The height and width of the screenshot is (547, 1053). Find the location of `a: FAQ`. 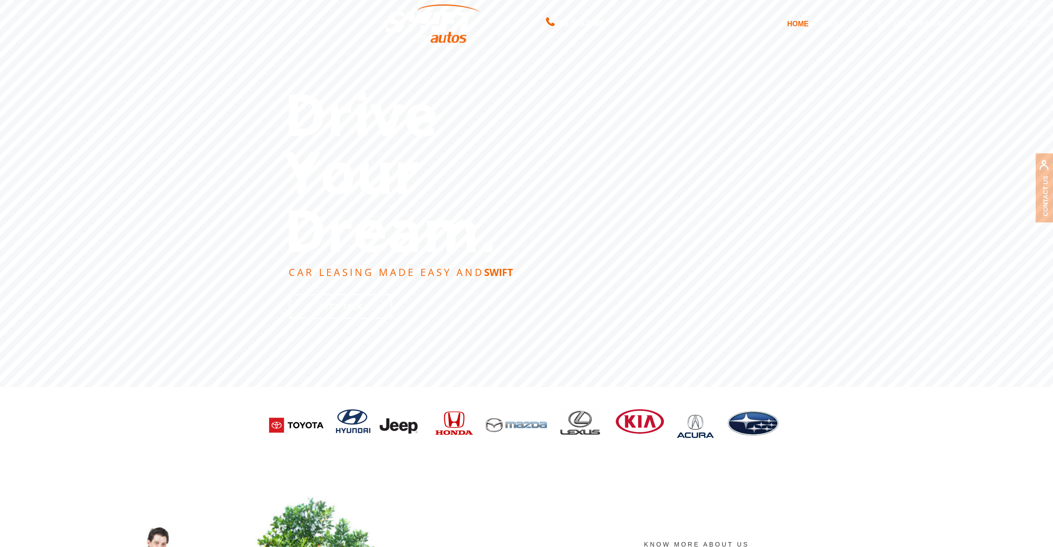

a: FAQ is located at coordinates (980, 24).